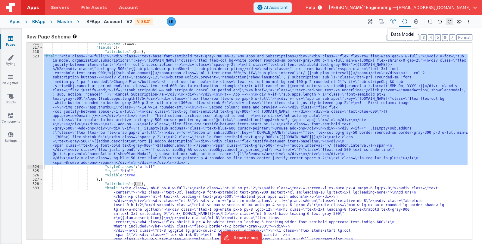 This screenshot has width=482, height=244. Describe the element at coordinates (272, 8) in the screenshot. I see `button: AI Assistant` at that location.